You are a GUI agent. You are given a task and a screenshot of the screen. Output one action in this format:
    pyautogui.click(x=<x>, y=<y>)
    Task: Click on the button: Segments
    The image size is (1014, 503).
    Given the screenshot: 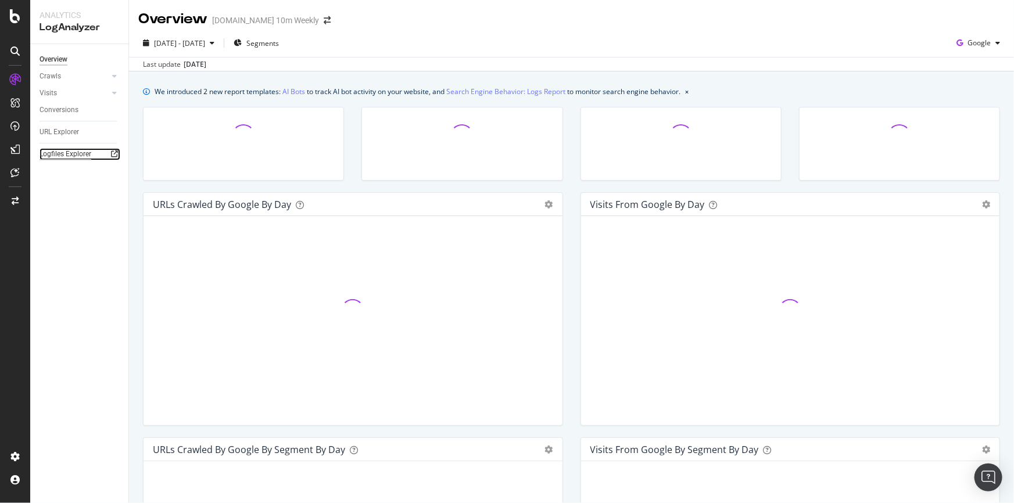 What is the action you would take?
    pyautogui.click(x=256, y=43)
    